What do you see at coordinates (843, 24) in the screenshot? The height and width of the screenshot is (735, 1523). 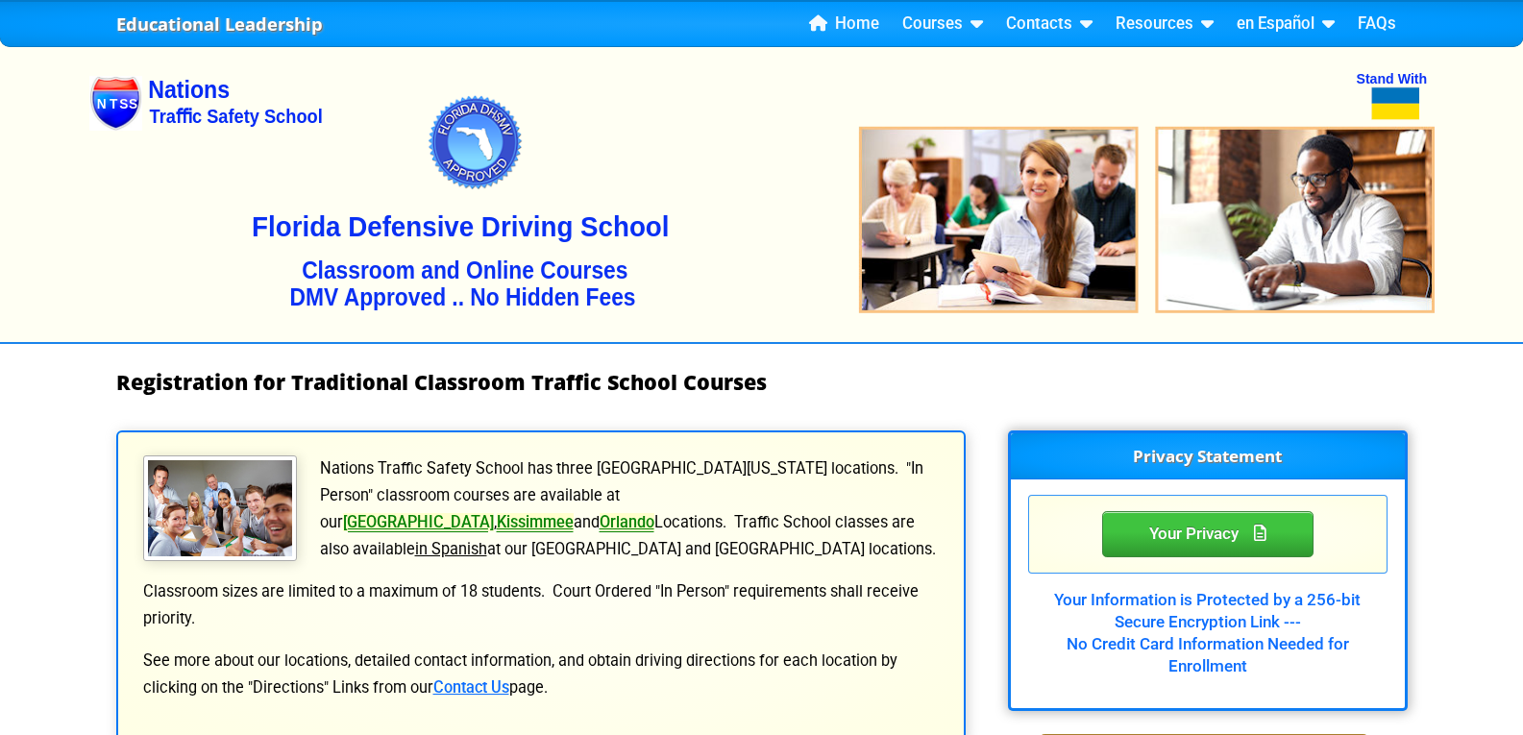 I see `a: Home` at bounding box center [843, 24].